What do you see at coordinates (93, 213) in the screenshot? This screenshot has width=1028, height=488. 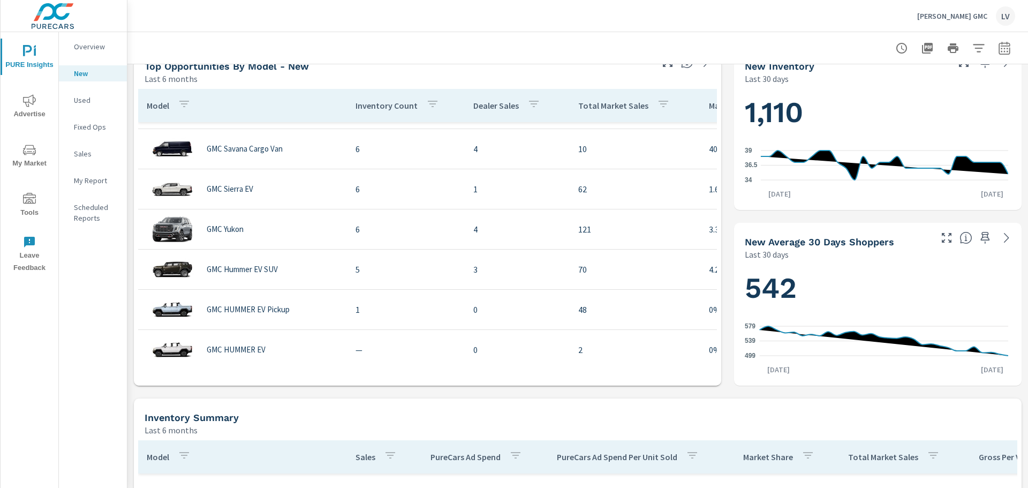 I see `div: Scheduled Reports` at bounding box center [93, 213].